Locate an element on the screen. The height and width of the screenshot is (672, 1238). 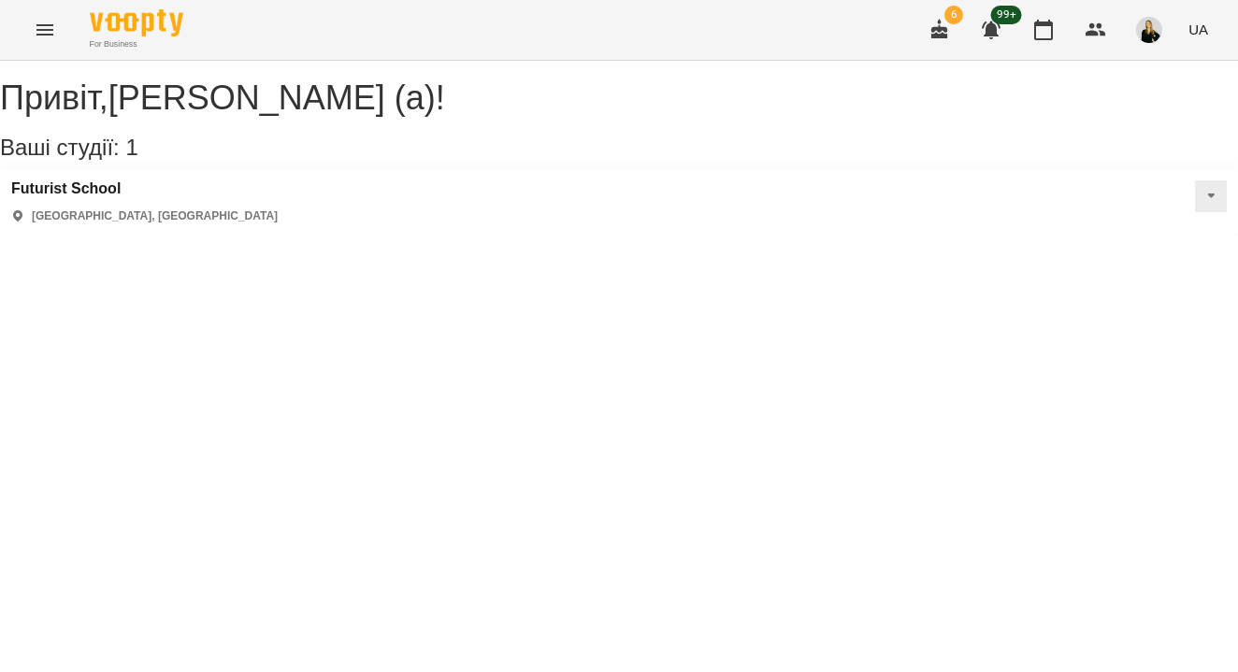
img: Voopty Logo is located at coordinates (136, 22).